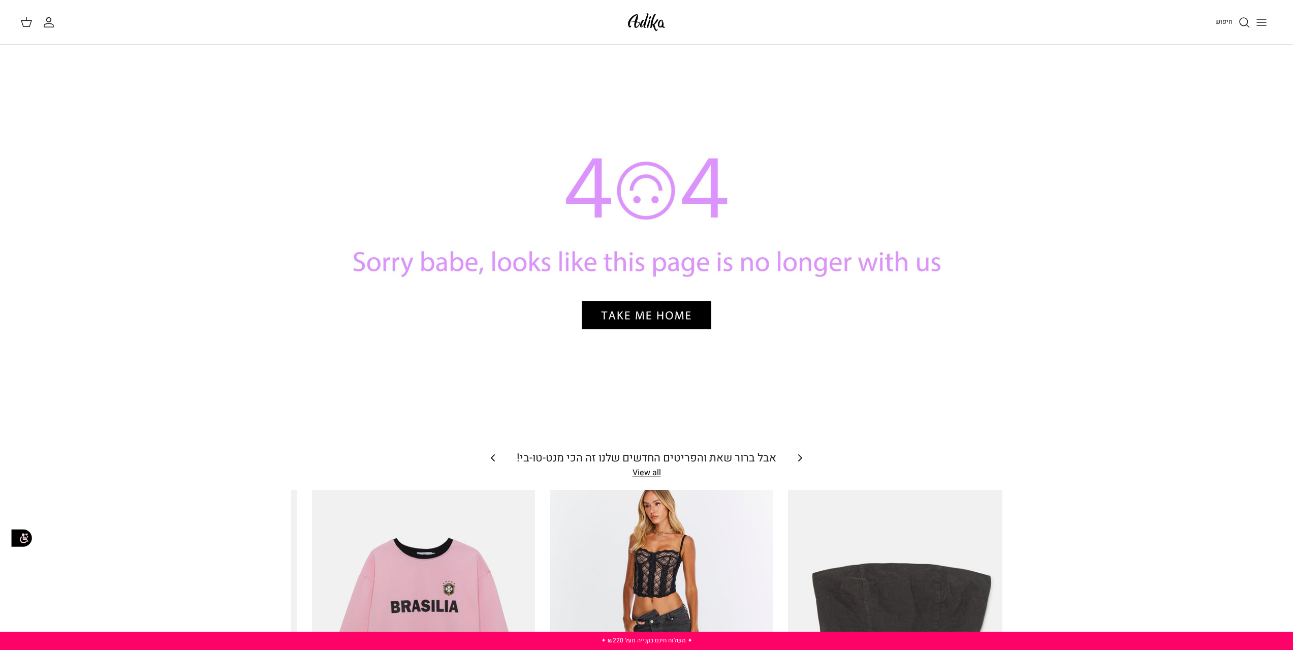  What do you see at coordinates (646, 22) in the screenshot?
I see `a: Adika IL` at bounding box center [646, 22].